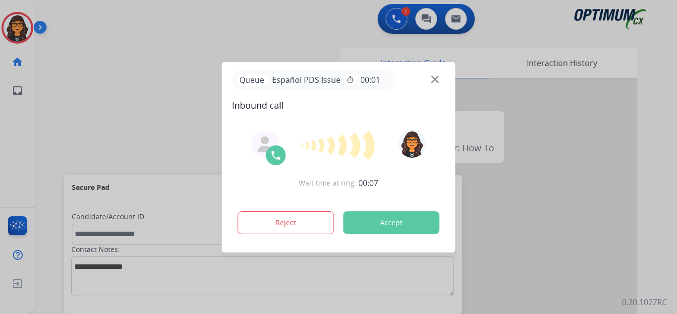 Image resolution: width=677 pixels, height=314 pixels. Describe the element at coordinates (350, 80) in the screenshot. I see `mat-icon: timer` at that location.